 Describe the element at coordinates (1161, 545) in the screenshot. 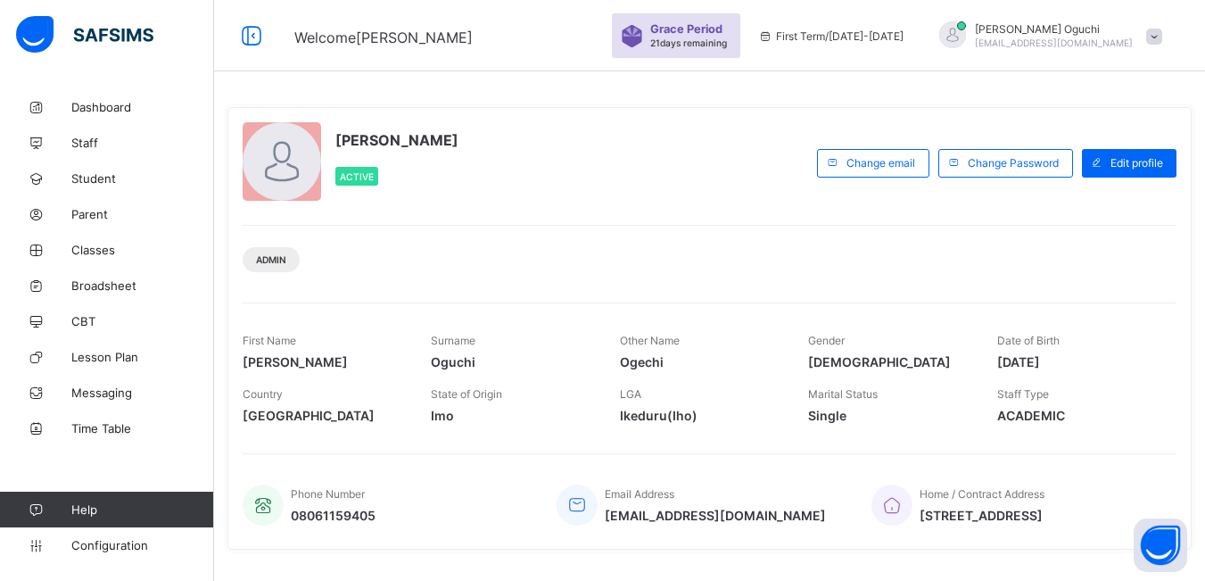

I see `button: Open asap` at that location.